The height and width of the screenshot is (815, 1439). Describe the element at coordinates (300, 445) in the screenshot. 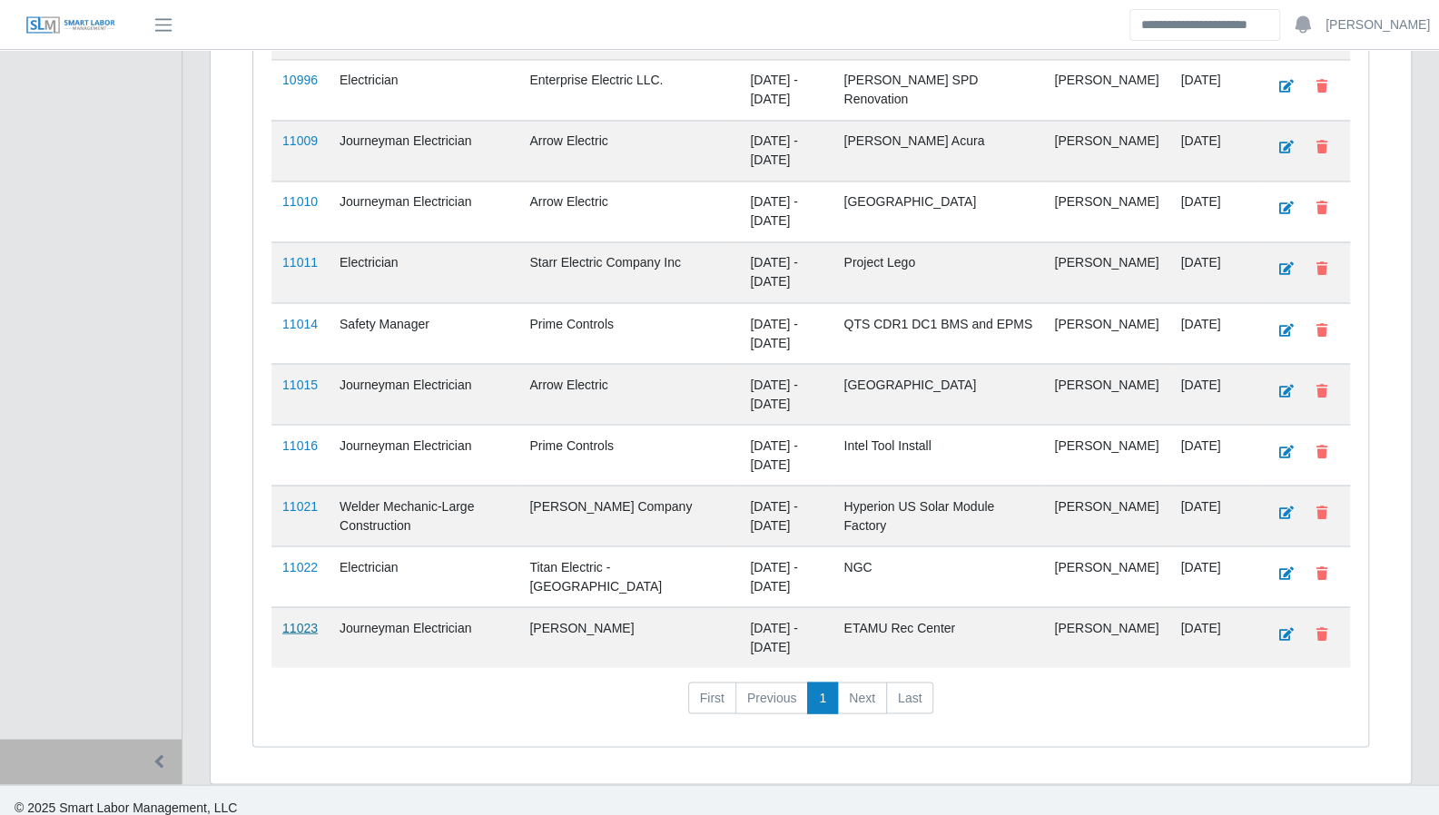

I see `a: 11016` at that location.